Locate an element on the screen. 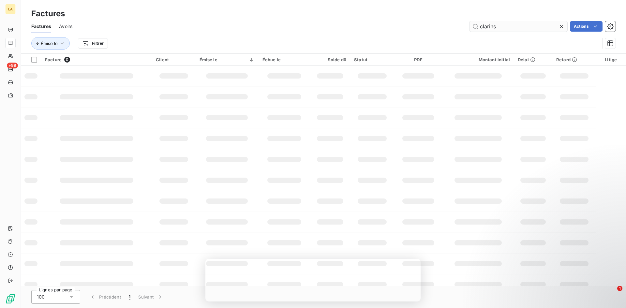 This screenshot has height=308, width=626. button: Filtrer is located at coordinates (93, 43).